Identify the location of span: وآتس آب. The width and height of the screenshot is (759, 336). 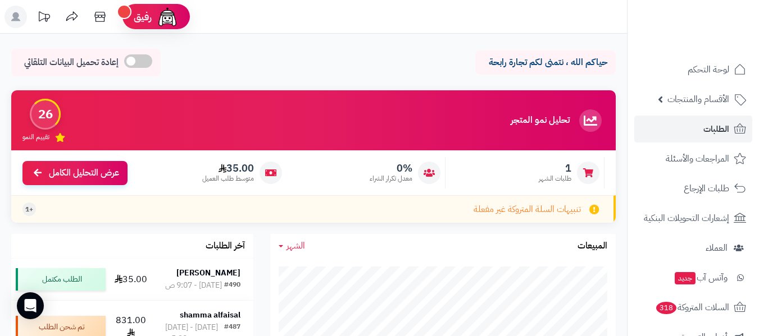
(700, 278).